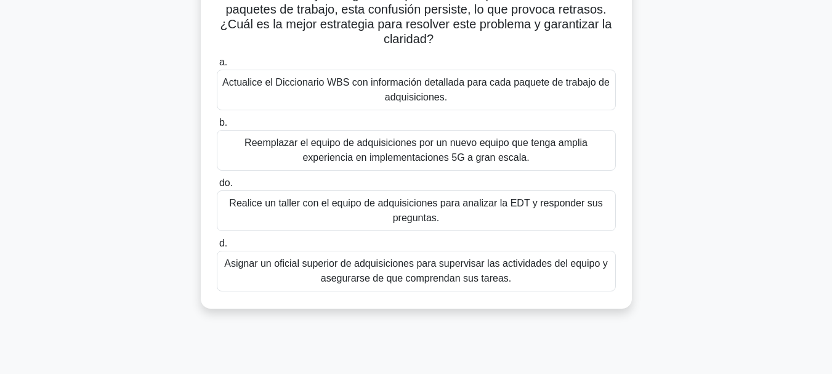  I want to click on font: Reemplazar el equipo de adquisiciones por un nuevo equipo que tenga amplia experiencia en impleme..., so click(416, 150).